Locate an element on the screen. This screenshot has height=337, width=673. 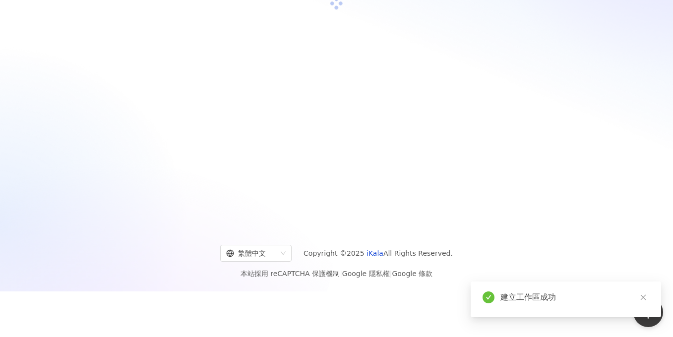
a: Google 隱私權 is located at coordinates (366, 274).